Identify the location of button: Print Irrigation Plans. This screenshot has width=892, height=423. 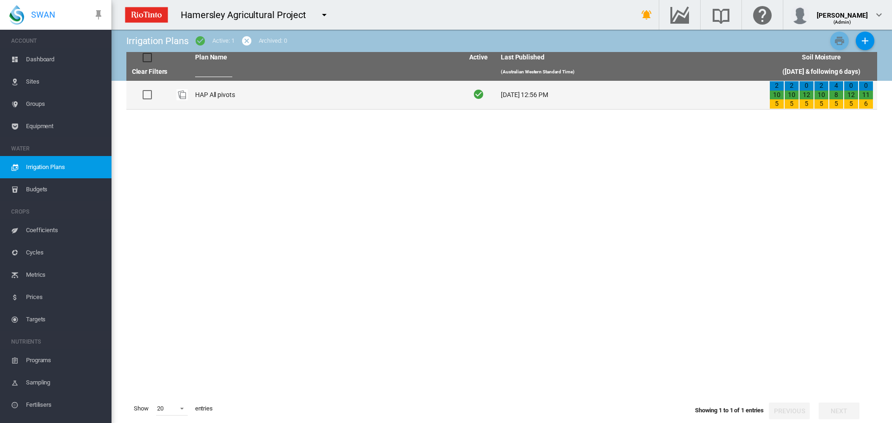
(840, 41).